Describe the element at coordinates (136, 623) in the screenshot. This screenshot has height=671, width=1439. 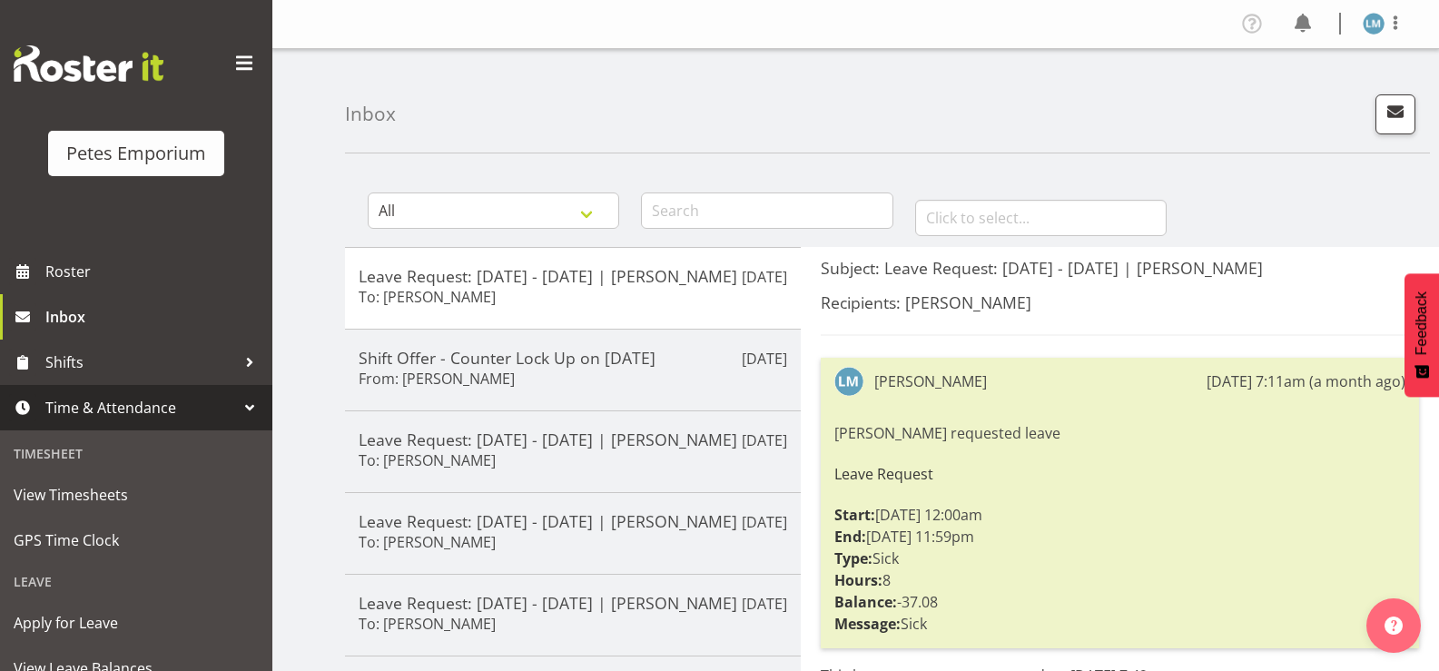
I see `a: Apply for Leave` at that location.